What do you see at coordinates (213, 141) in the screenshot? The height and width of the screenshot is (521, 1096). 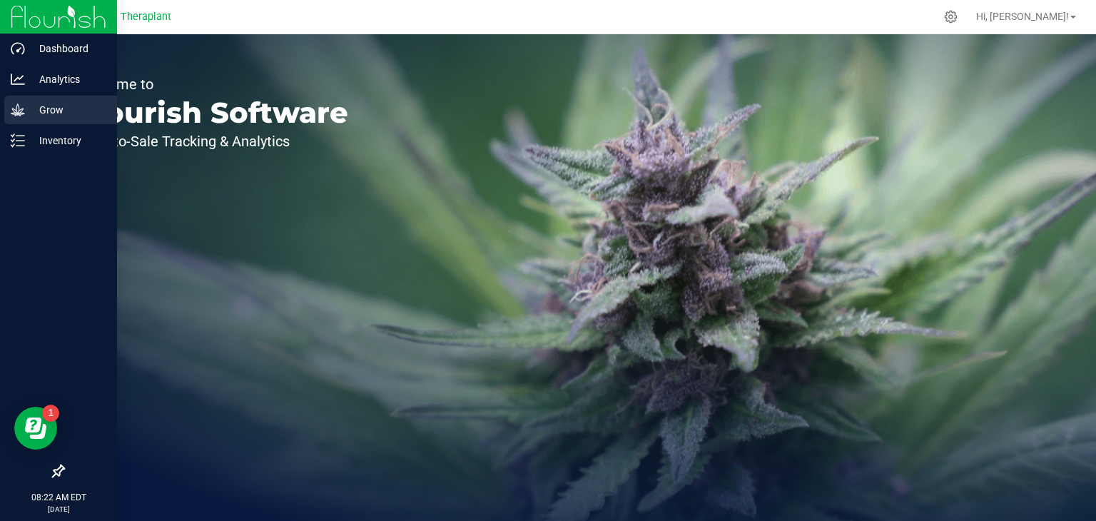 I see `p: Seed-to-Sale Tracking & Analytics` at bounding box center [213, 141].